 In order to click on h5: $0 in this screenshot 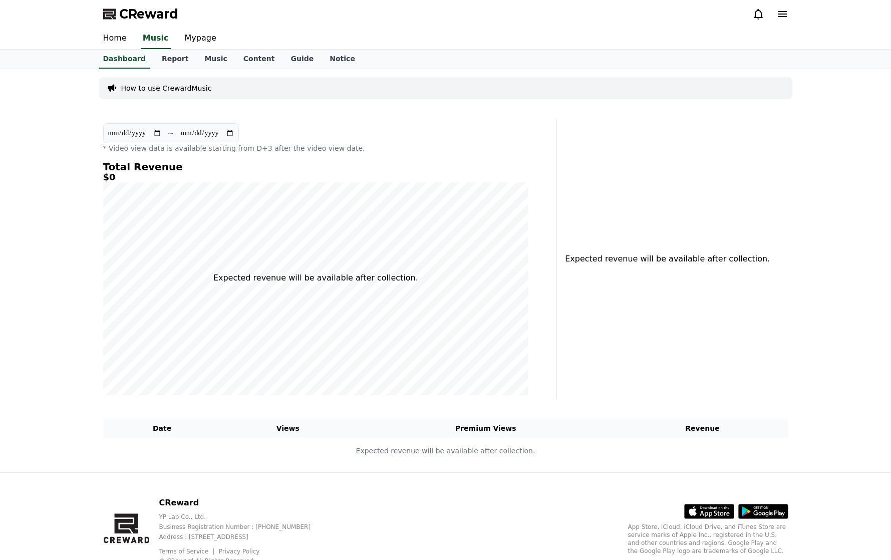, I will do `click(316, 177)`.